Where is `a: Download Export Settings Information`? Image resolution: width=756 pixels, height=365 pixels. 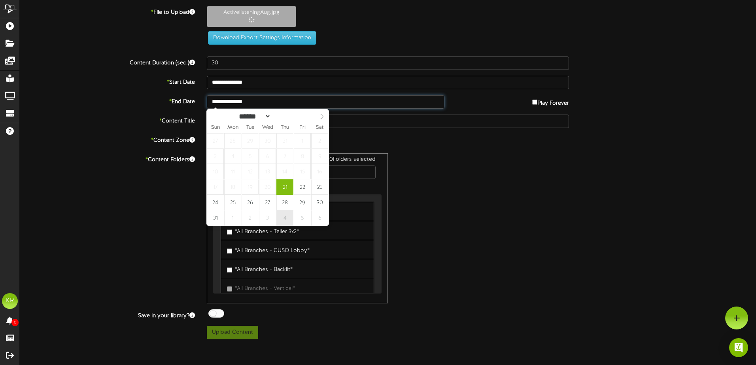 a: Download Export Settings Information is located at coordinates (260, 38).